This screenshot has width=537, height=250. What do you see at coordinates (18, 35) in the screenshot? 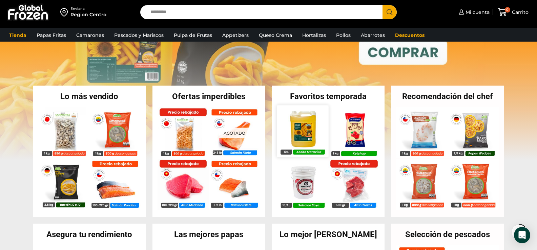
I see `a: Tienda` at bounding box center [18, 35].